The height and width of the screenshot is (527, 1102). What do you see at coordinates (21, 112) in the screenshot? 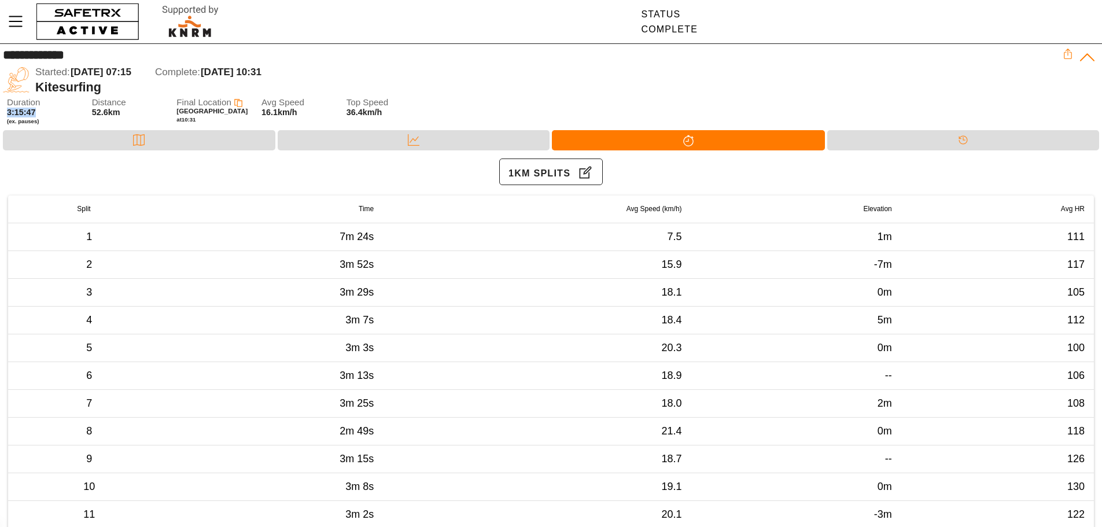
I see `span: 3:15:47` at bounding box center [21, 112].